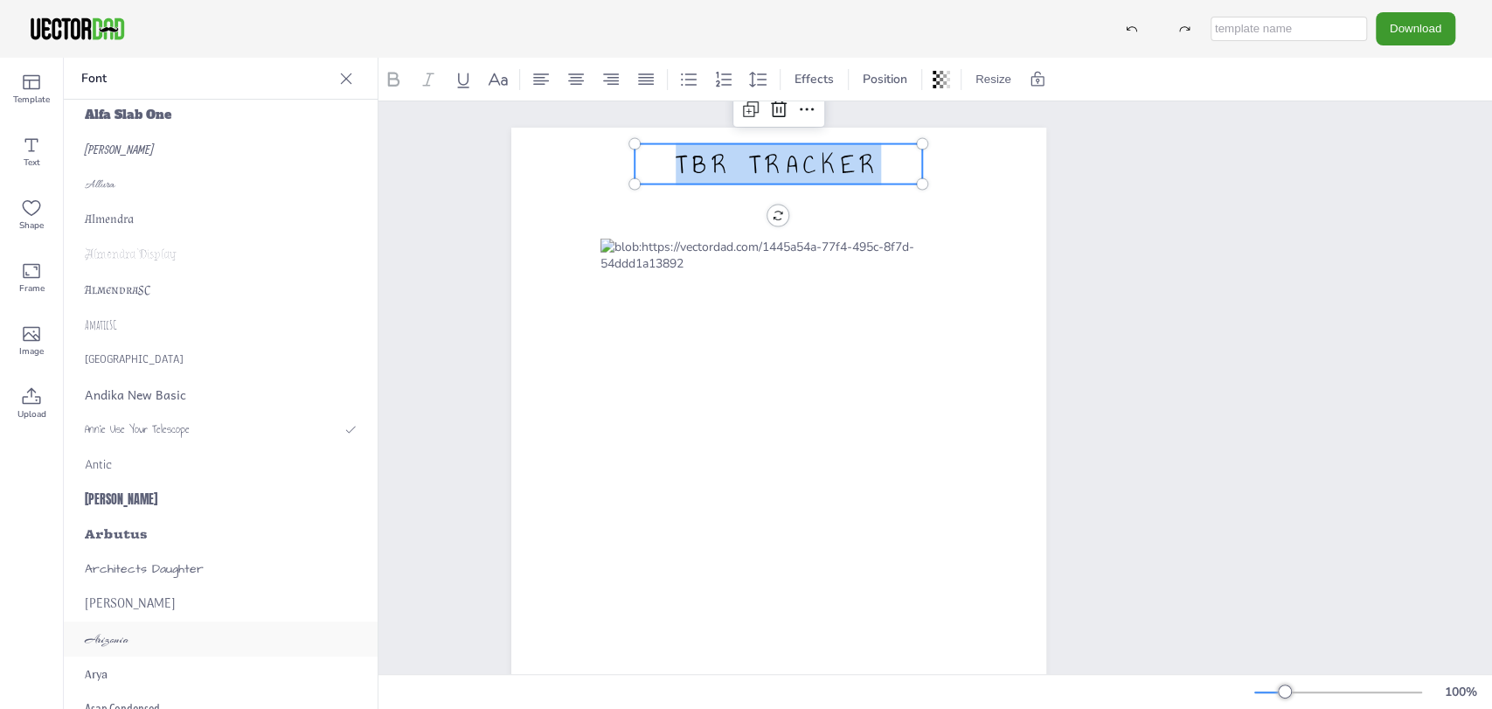 The image size is (1492, 709). Describe the element at coordinates (1415, 28) in the screenshot. I see `button: Download` at that location.